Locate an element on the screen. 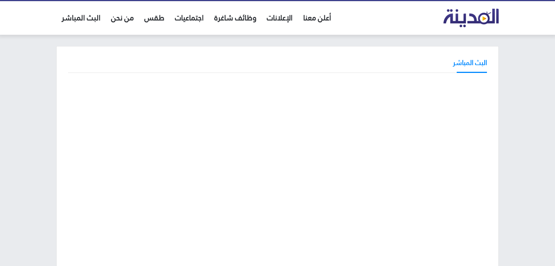 The height and width of the screenshot is (266, 555). a: تلفزيون المدينة is located at coordinates (471, 18).